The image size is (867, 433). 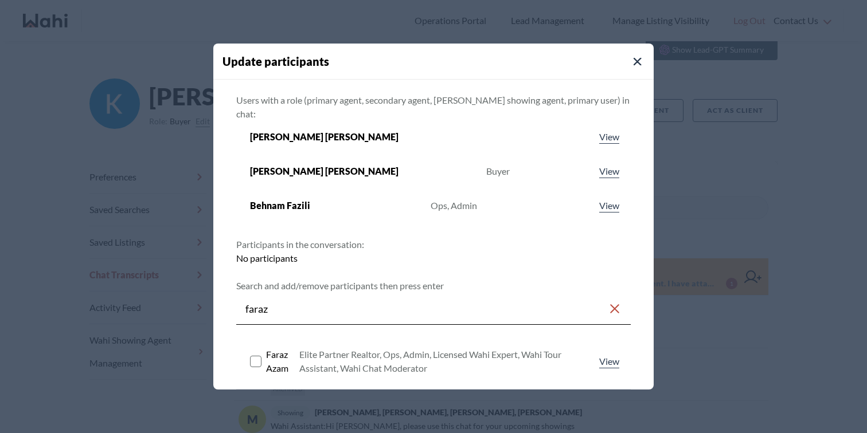 I want to click on div: Buyer, so click(x=498, y=171).